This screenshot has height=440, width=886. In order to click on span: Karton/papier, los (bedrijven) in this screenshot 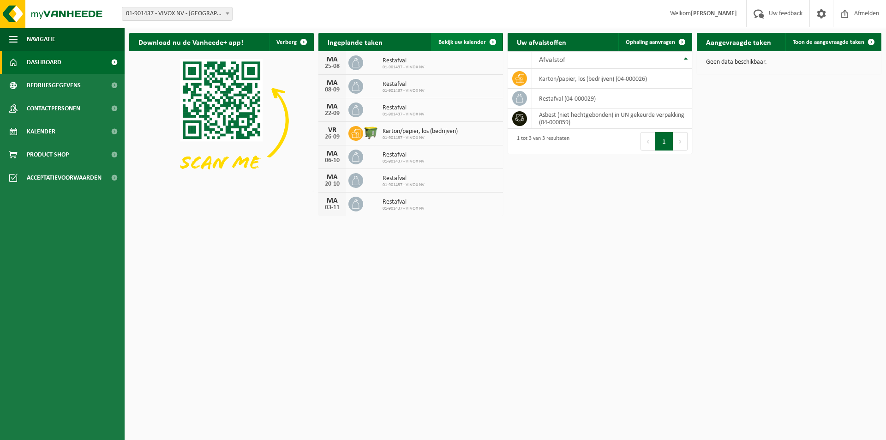, I will do `click(420, 132)`.